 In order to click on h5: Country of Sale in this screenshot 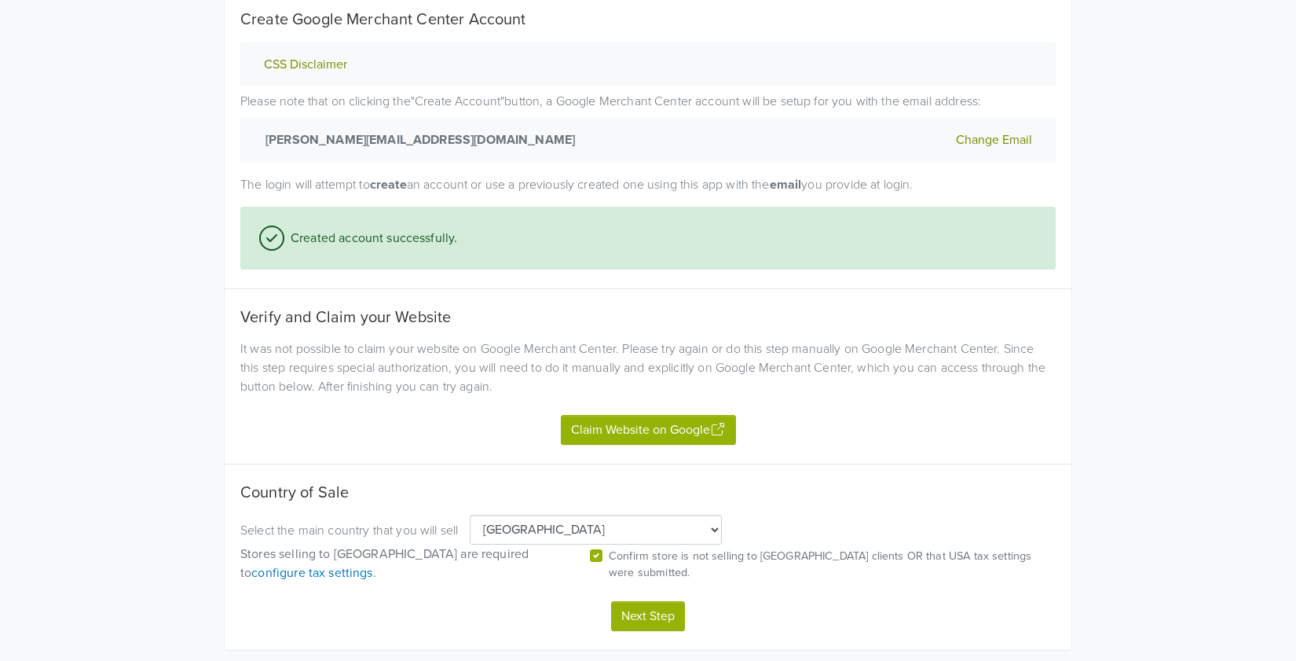, I will do `click(648, 493)`.